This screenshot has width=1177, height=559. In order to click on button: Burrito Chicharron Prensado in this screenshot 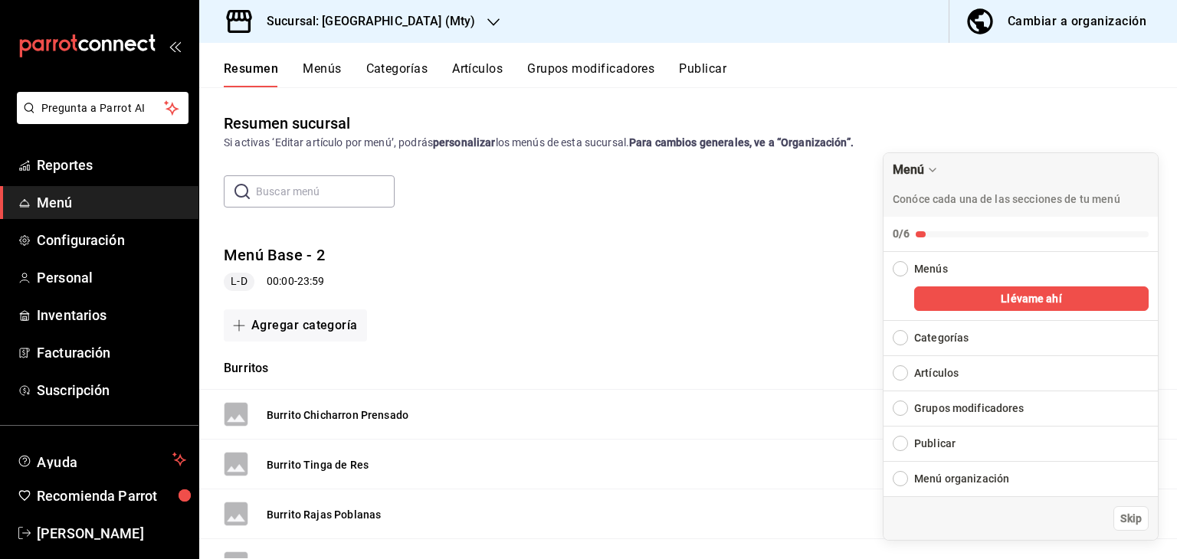, I will do `click(337, 415)`.